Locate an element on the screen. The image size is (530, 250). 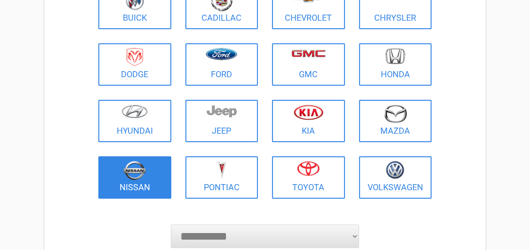
a: Volkswagen is located at coordinates (396, 178).